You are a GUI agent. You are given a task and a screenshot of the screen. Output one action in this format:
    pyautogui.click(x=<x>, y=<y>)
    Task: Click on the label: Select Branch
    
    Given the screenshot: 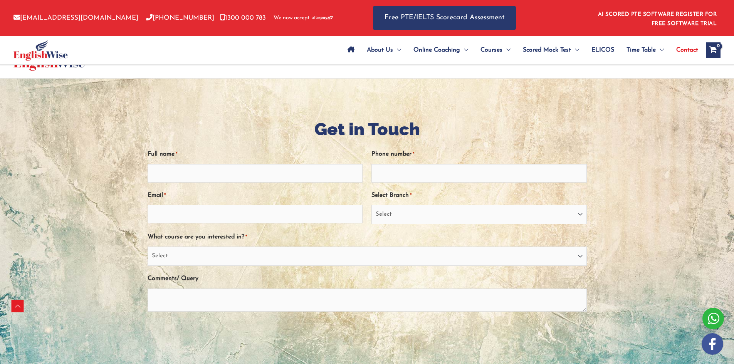 What is the action you would take?
    pyautogui.click(x=391, y=195)
    